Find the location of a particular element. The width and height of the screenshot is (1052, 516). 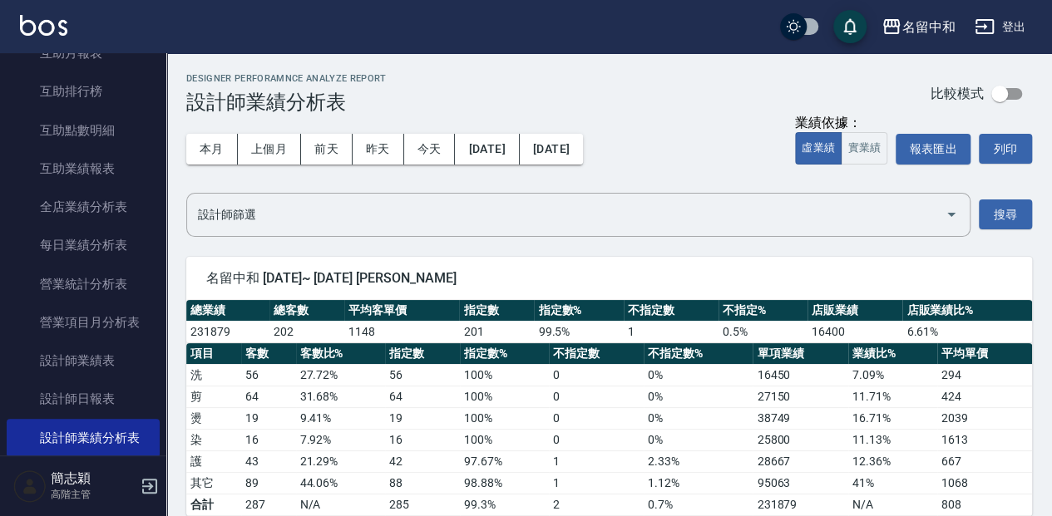

td: 231879 is located at coordinates (228, 332).